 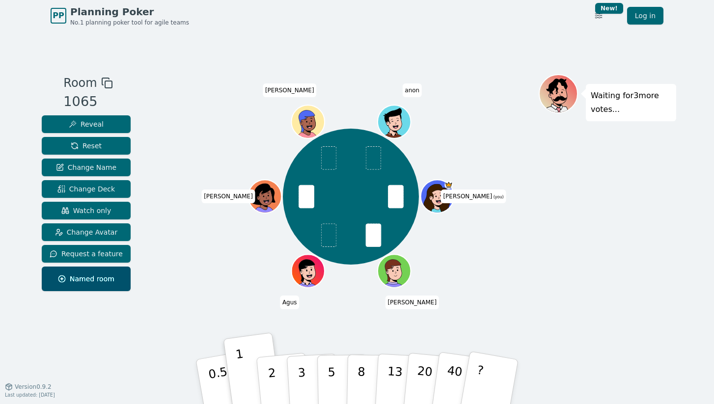 I want to click on span: Room, so click(x=80, y=83).